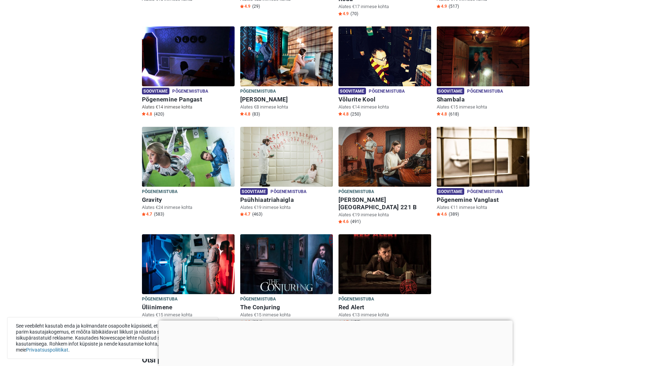  I want to click on a: Võlurite Kool Soovitame Põgenemistuba Võlurite Kool Alates €14 inimese kohta Star4.8 (250), so click(384, 72).